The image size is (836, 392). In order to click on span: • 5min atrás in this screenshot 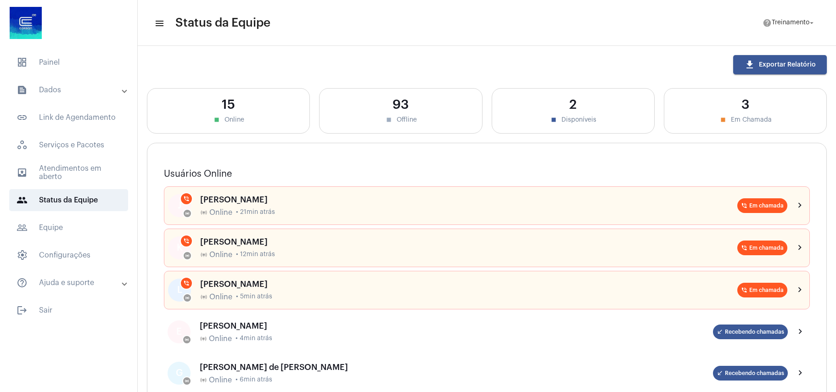, I will do `click(254, 296)`.